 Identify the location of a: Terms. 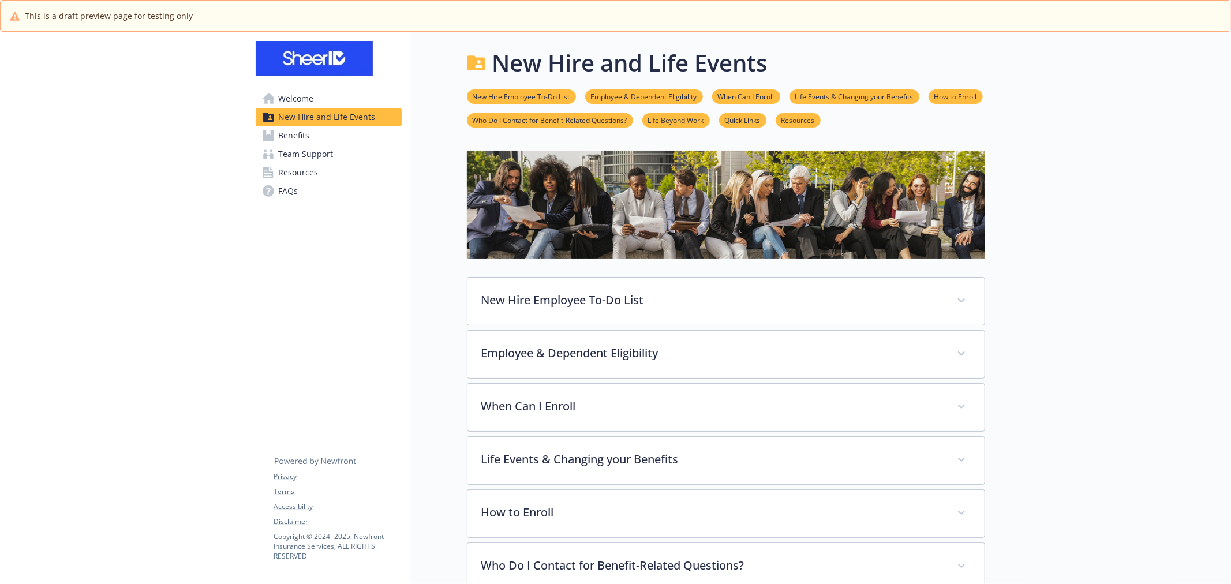
(338, 492).